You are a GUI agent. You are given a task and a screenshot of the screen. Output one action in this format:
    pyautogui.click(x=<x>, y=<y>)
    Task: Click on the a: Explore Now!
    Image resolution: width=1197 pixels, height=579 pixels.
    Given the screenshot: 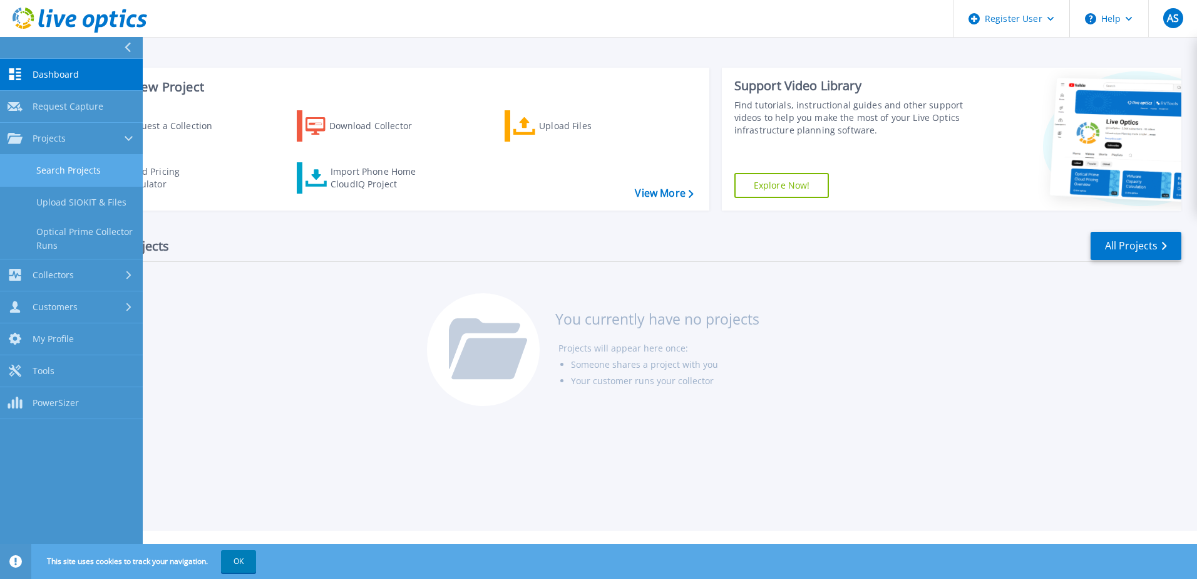 What is the action you would take?
    pyautogui.click(x=782, y=185)
    